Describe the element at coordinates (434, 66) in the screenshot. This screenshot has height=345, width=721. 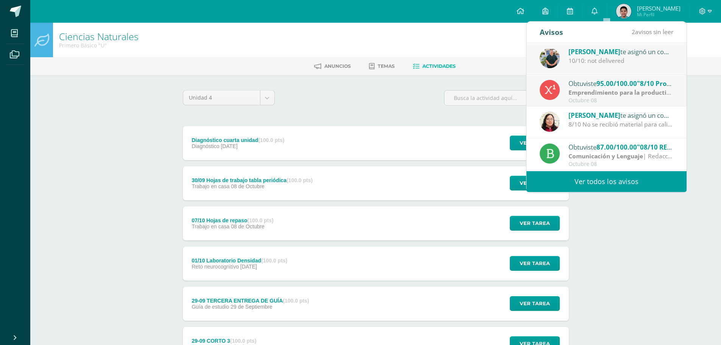
I see `a: Actividades` at that location.